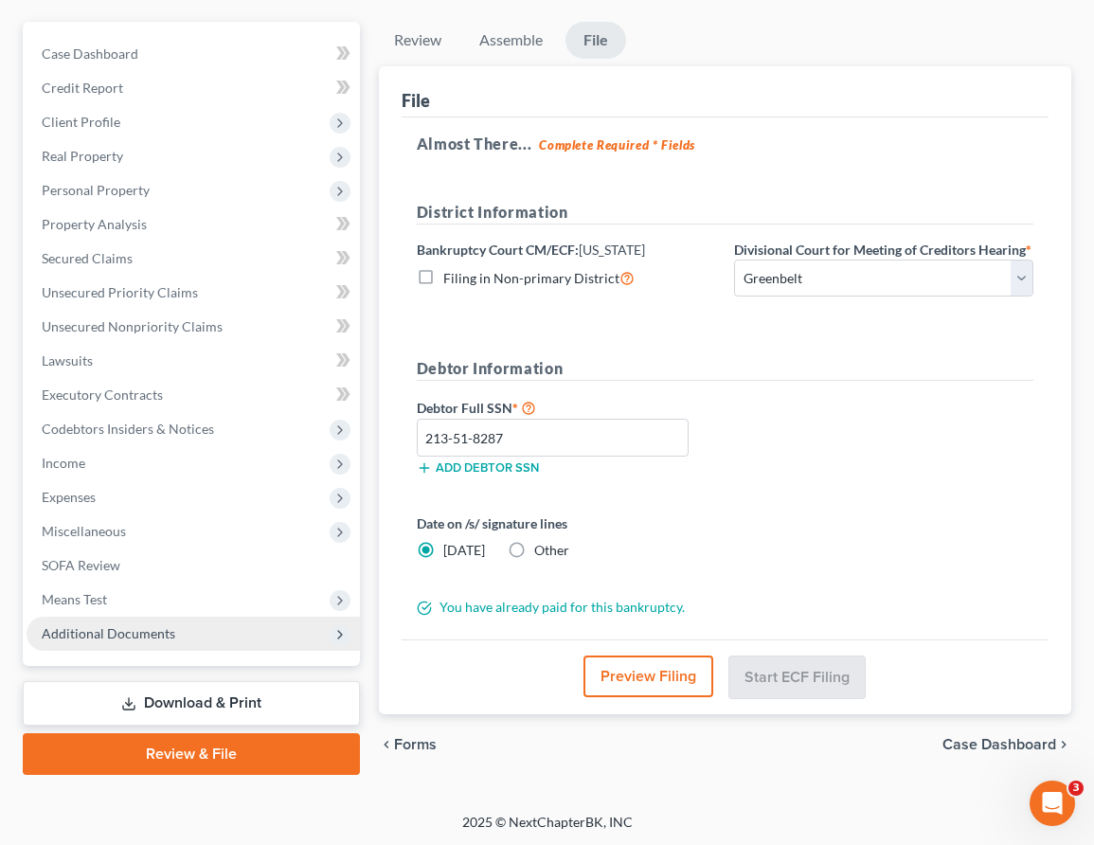 This screenshot has height=845, width=1094. What do you see at coordinates (415, 745) in the screenshot?
I see `span: Forms` at bounding box center [415, 745].